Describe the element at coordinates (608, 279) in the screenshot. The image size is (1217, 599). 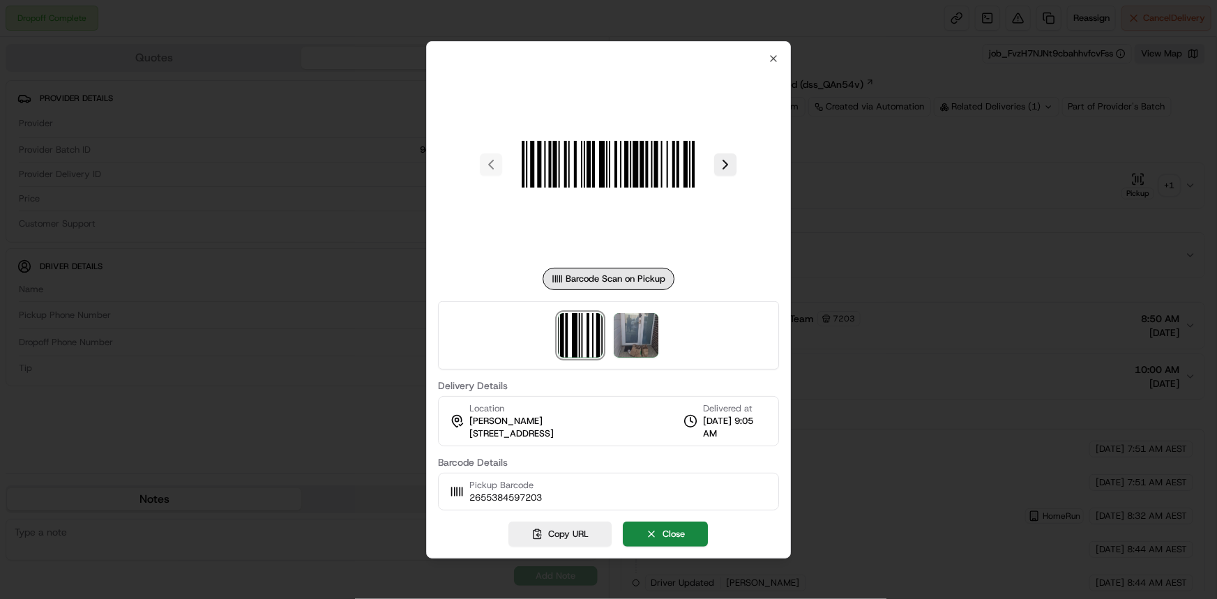
I see `div: Barcode Scan on Pickup` at that location.